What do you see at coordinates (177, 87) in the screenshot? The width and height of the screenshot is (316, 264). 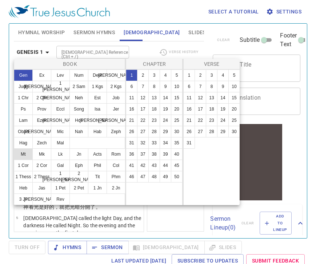 I see `button: 10` at bounding box center [177, 87].